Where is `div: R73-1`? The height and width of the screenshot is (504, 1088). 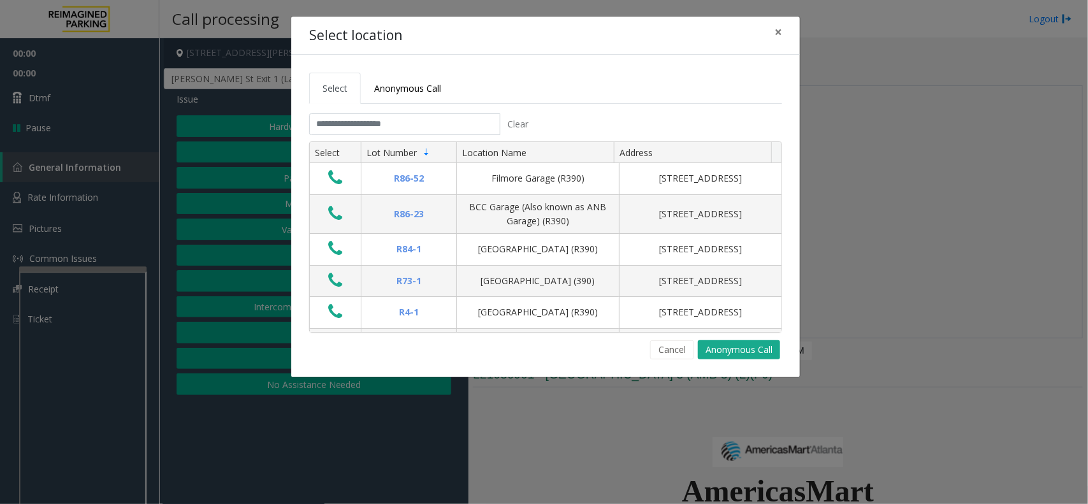
div: R73-1 is located at coordinates (409, 281).